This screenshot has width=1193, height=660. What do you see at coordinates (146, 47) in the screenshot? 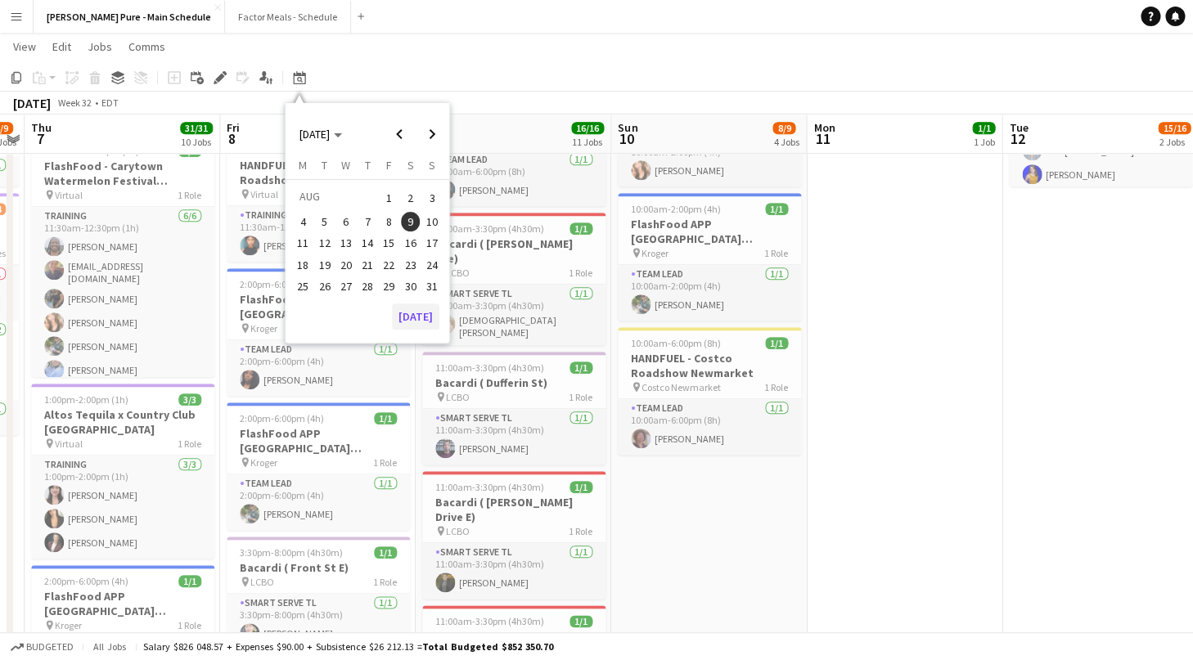
I see `span: Comms` at bounding box center [146, 47].